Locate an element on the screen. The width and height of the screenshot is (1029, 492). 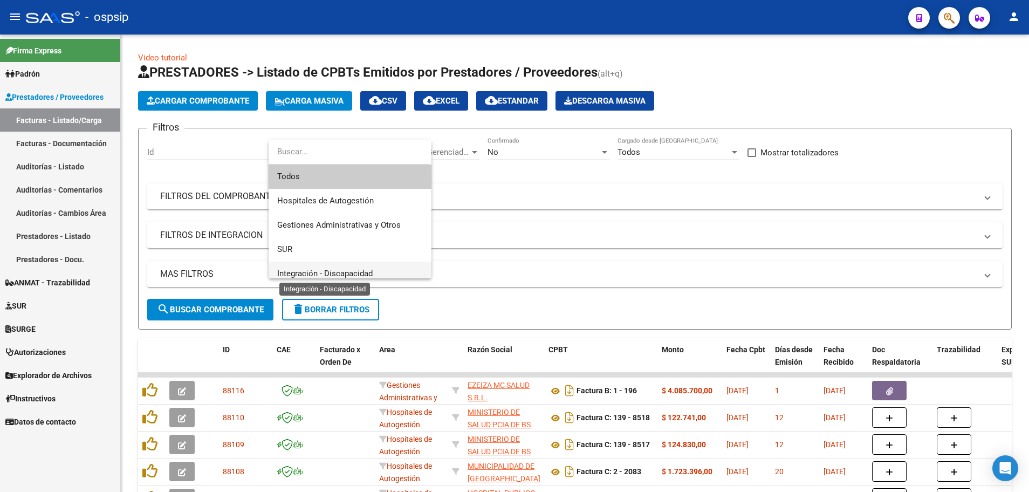
span: SUR is located at coordinates (285, 249).